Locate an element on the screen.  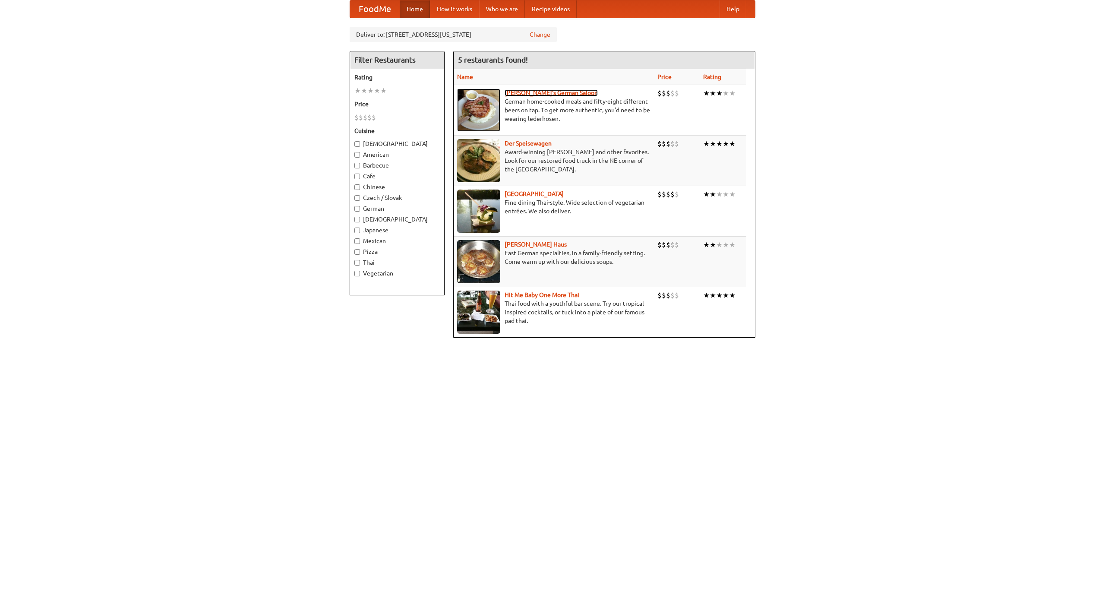
input: American is located at coordinates (357, 154).